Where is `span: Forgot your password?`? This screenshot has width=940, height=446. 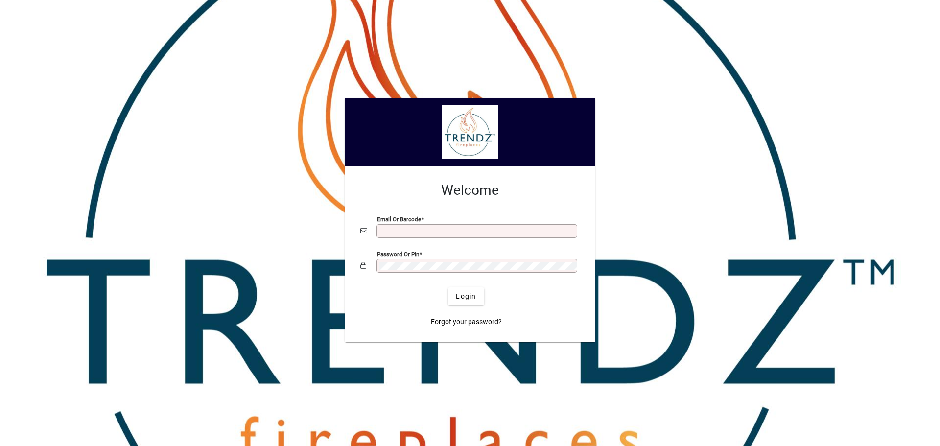 span: Forgot your password? is located at coordinates (466, 322).